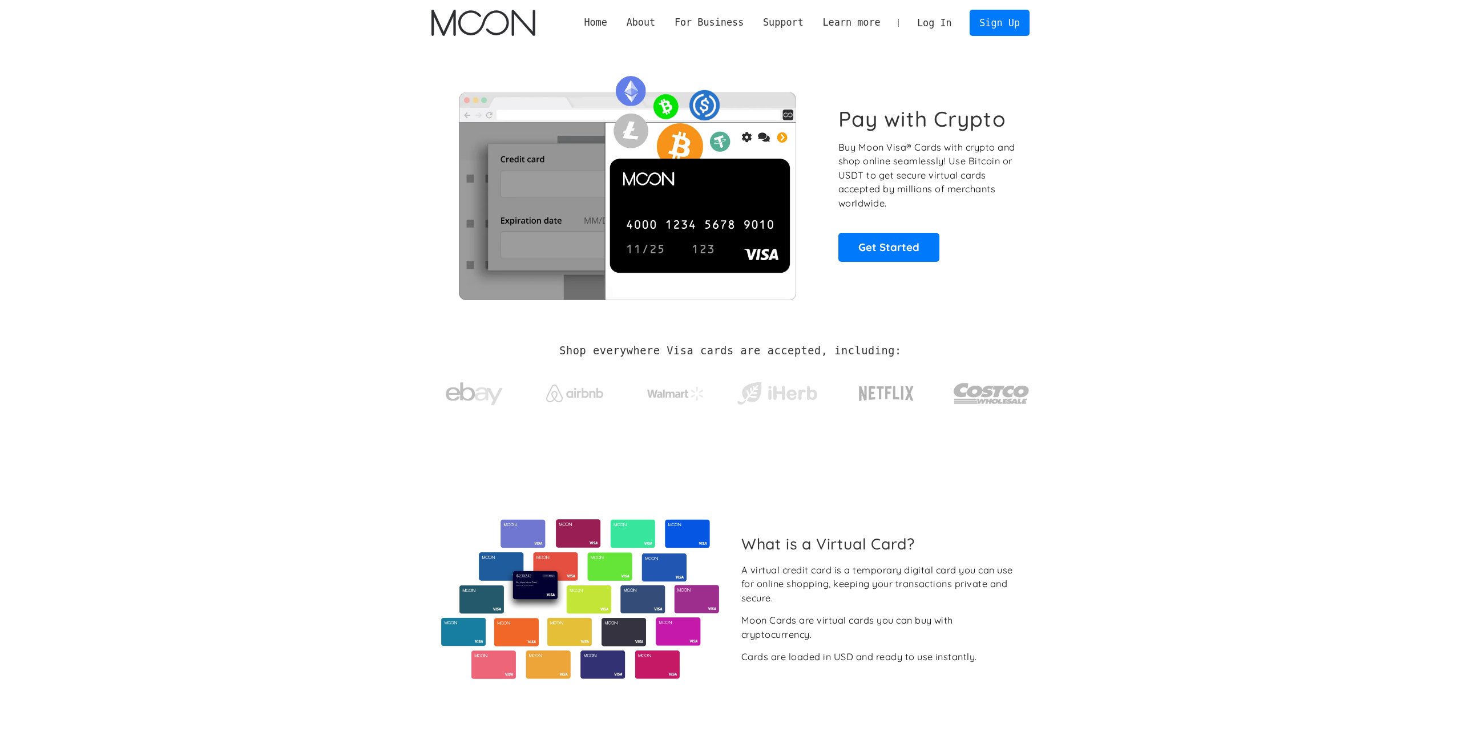 Image resolution: width=1461 pixels, height=752 pixels. Describe the element at coordinates (596, 22) in the screenshot. I see `a: Home` at that location.